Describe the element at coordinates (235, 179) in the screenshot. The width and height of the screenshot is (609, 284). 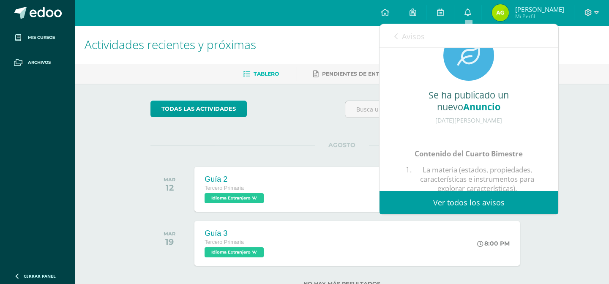
I see `div: Guía 2` at that location.